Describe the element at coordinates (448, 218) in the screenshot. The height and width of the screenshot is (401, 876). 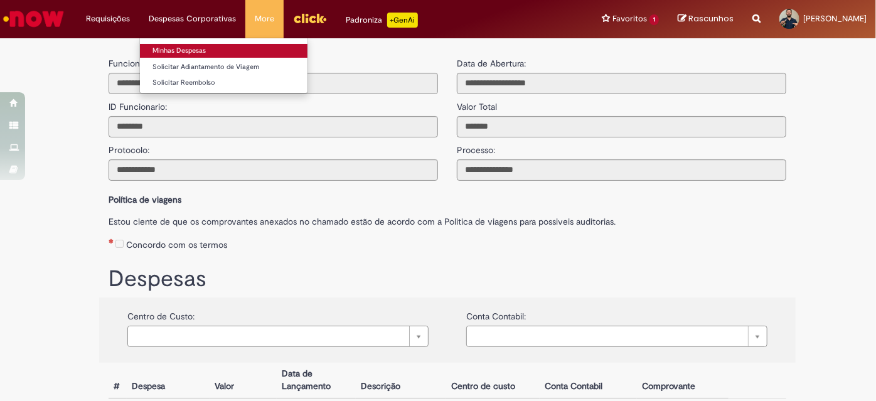
I see `label: Estou ciente de que os comprovantes anexados no chamado estão de acordo com a Politica de viagens...` at that location.